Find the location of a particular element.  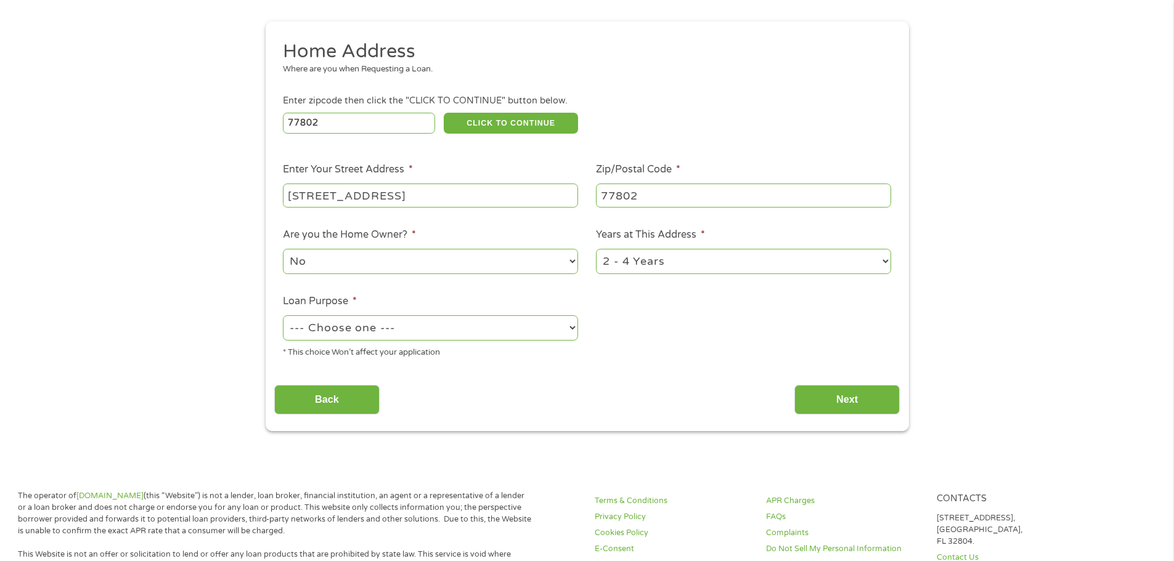

label: Enter Your Street Address is located at coordinates (348, 169).